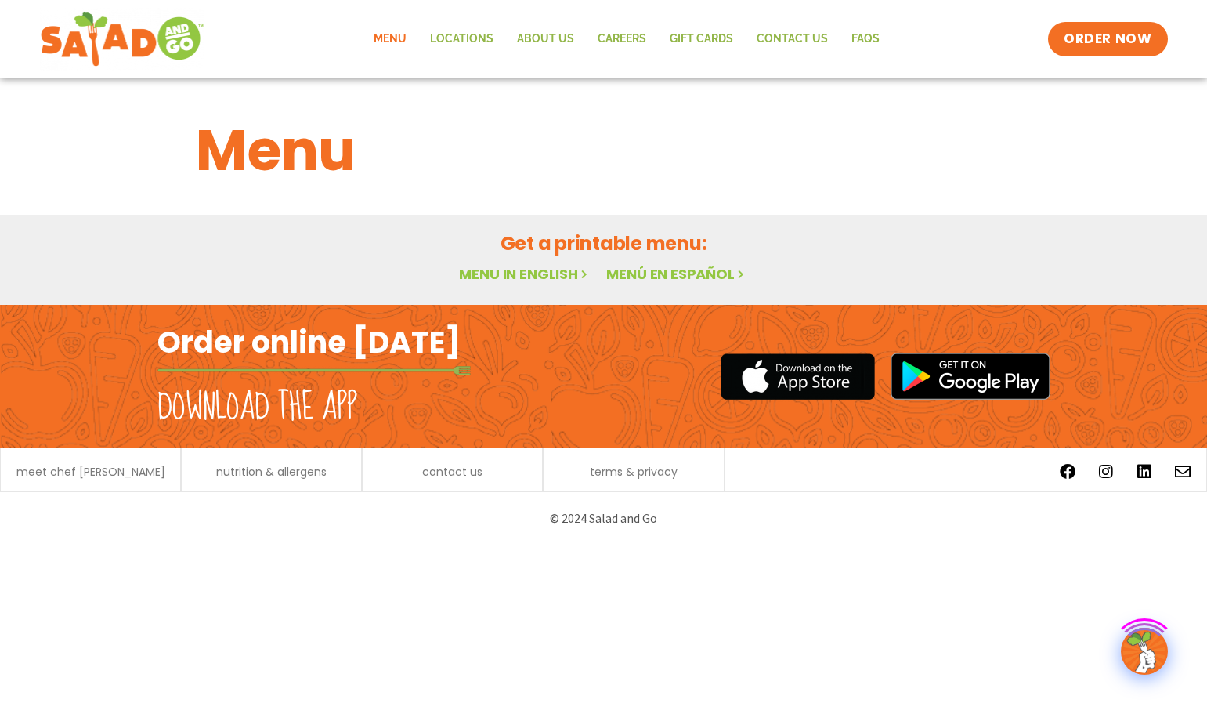 The height and width of the screenshot is (714, 1207). I want to click on span: ORDER NOW, so click(1108, 39).